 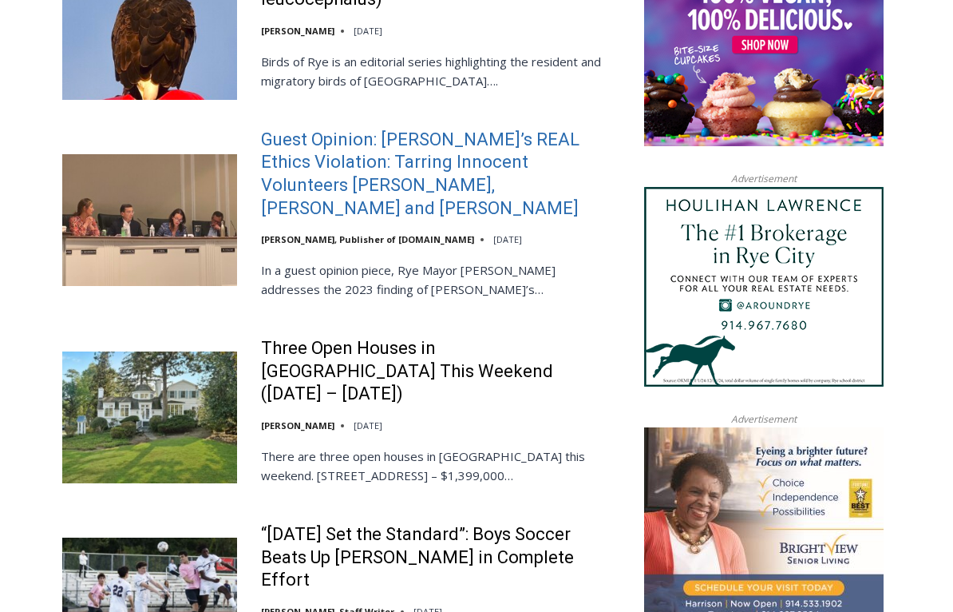 I want to click on p: Birds of Rye is an editorial series highlighting the resident and migratory birds of [GEOGRAPHIC_..., so click(x=436, y=72).